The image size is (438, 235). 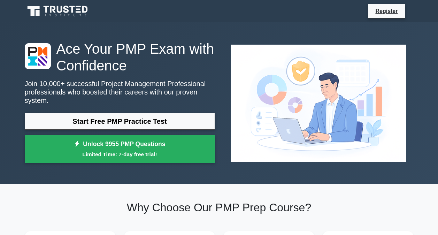 I want to click on p: Join 10,000+ successful Project Management Professional professionals who boosted their careers w..., so click(x=120, y=92).